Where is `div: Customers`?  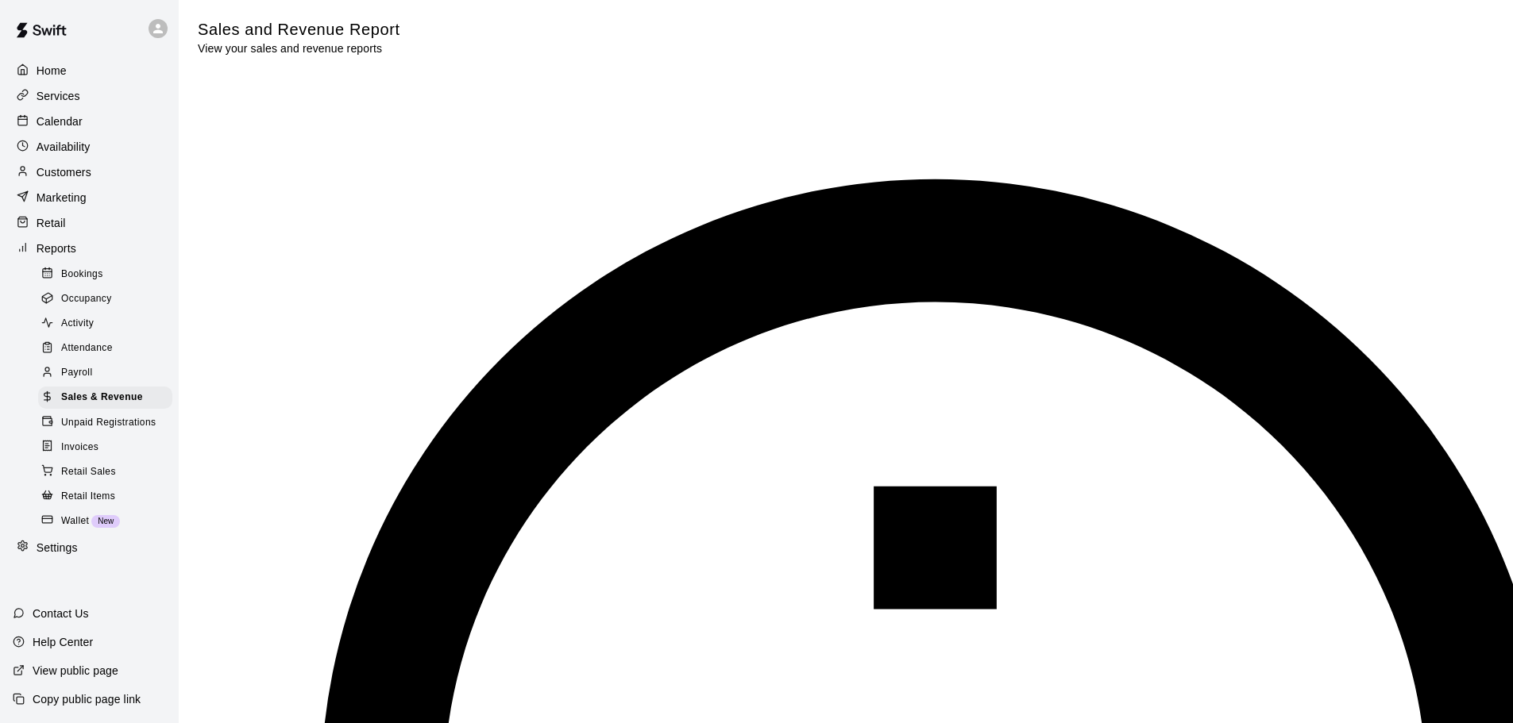 div: Customers is located at coordinates (89, 172).